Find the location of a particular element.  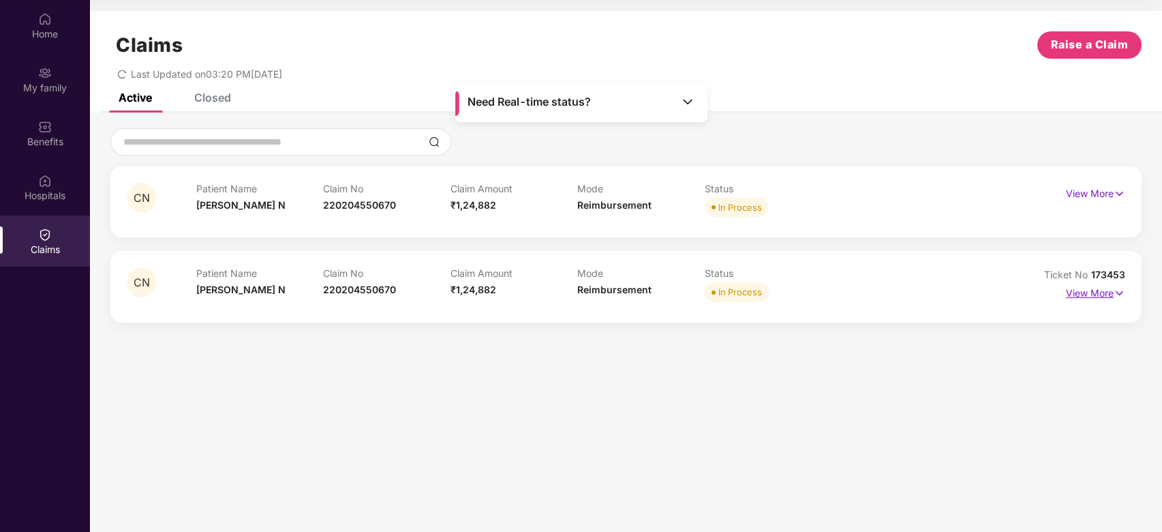

img: svg+xml;base64,PHN2ZyBpZD0iQmVuZWZpdHMiIHhtbG5zPSJodHRwOi8vd3d3LnczLm9yZy8yMDAwL3N2ZyIgd2lkdGg9Ij... is located at coordinates (45, 127).